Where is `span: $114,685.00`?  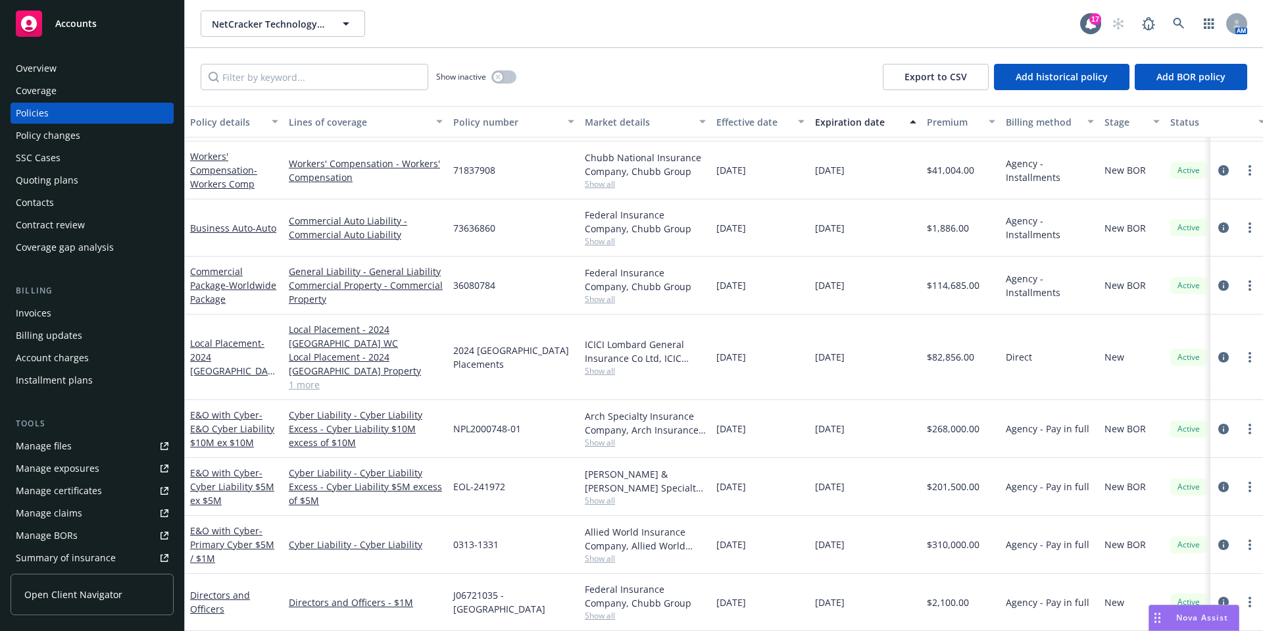 span: $114,685.00 is located at coordinates (953, 285).